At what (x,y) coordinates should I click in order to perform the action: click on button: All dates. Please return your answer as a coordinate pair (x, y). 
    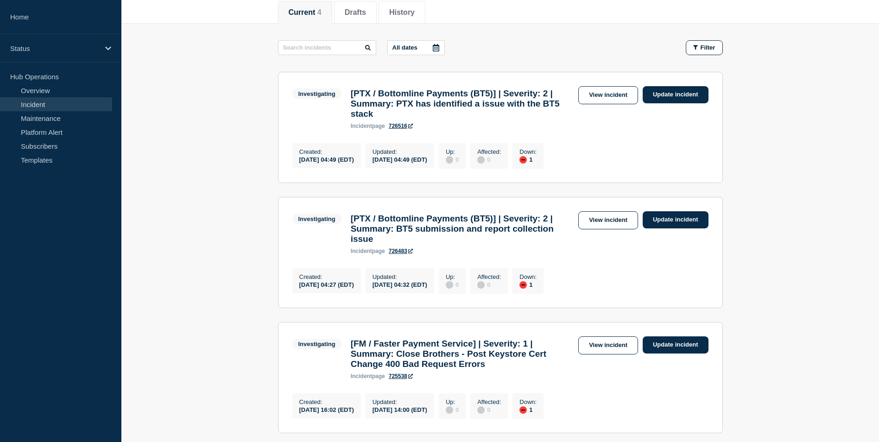
    Looking at the image, I should click on (416, 48).